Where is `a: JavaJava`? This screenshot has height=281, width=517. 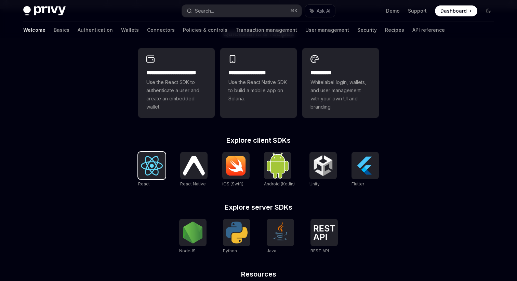 a: JavaJava is located at coordinates (280, 237).